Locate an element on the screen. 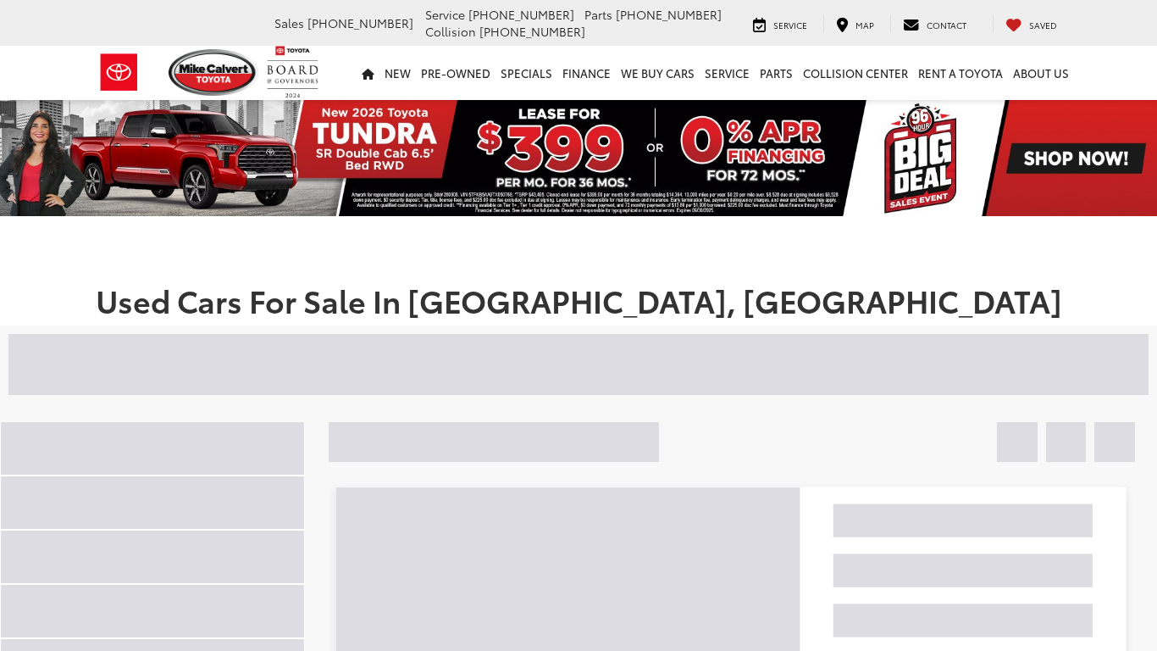 Image resolution: width=1157 pixels, height=651 pixels. a: Map is located at coordinates (855, 24).